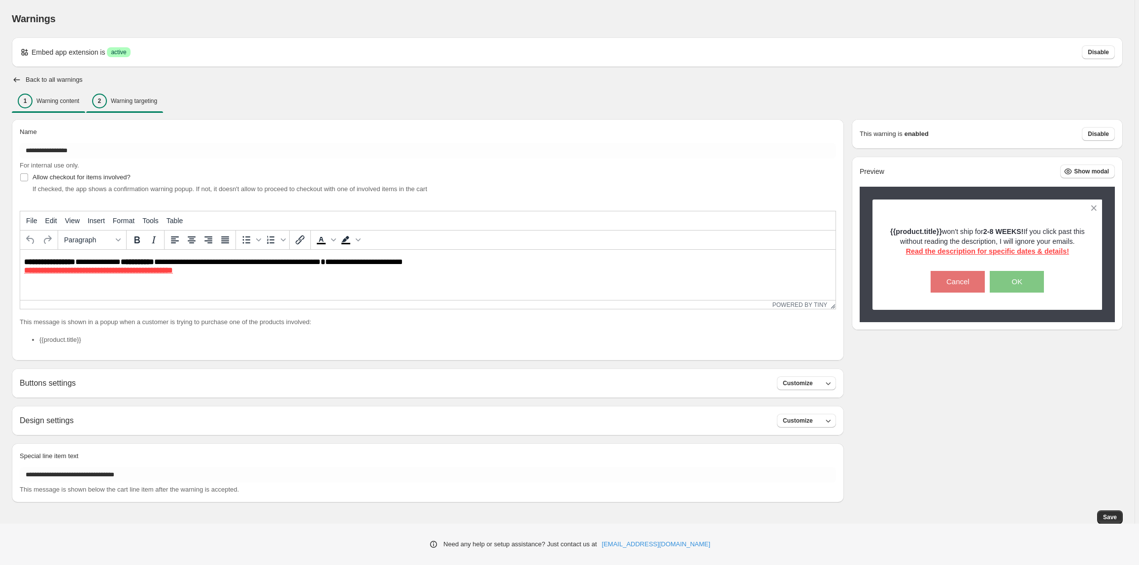 This screenshot has height=565, width=1139. I want to click on button: Save, so click(1110, 517).